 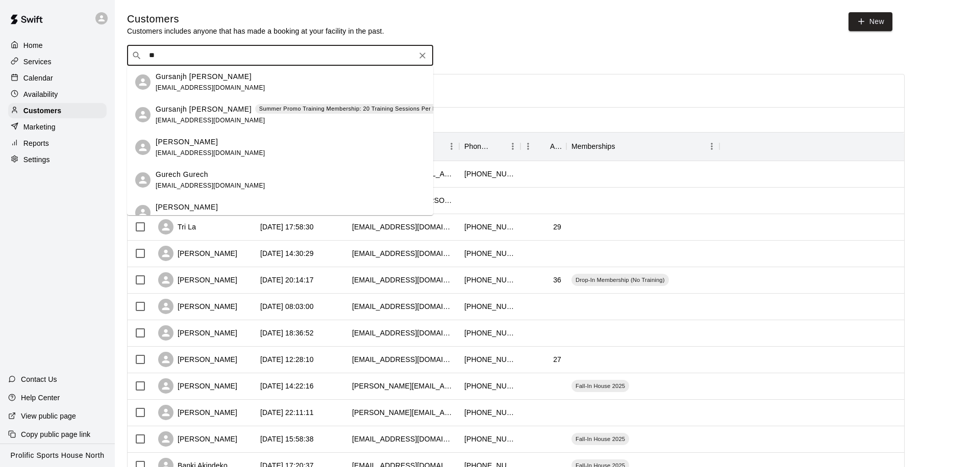 What do you see at coordinates (490, 360) in the screenshot?
I see `div: +15874356889` at bounding box center [490, 360].